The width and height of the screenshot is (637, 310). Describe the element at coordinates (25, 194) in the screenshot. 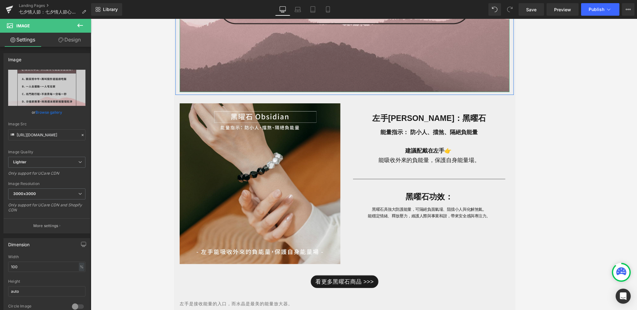

I see `b: 3000x3000` at that location.